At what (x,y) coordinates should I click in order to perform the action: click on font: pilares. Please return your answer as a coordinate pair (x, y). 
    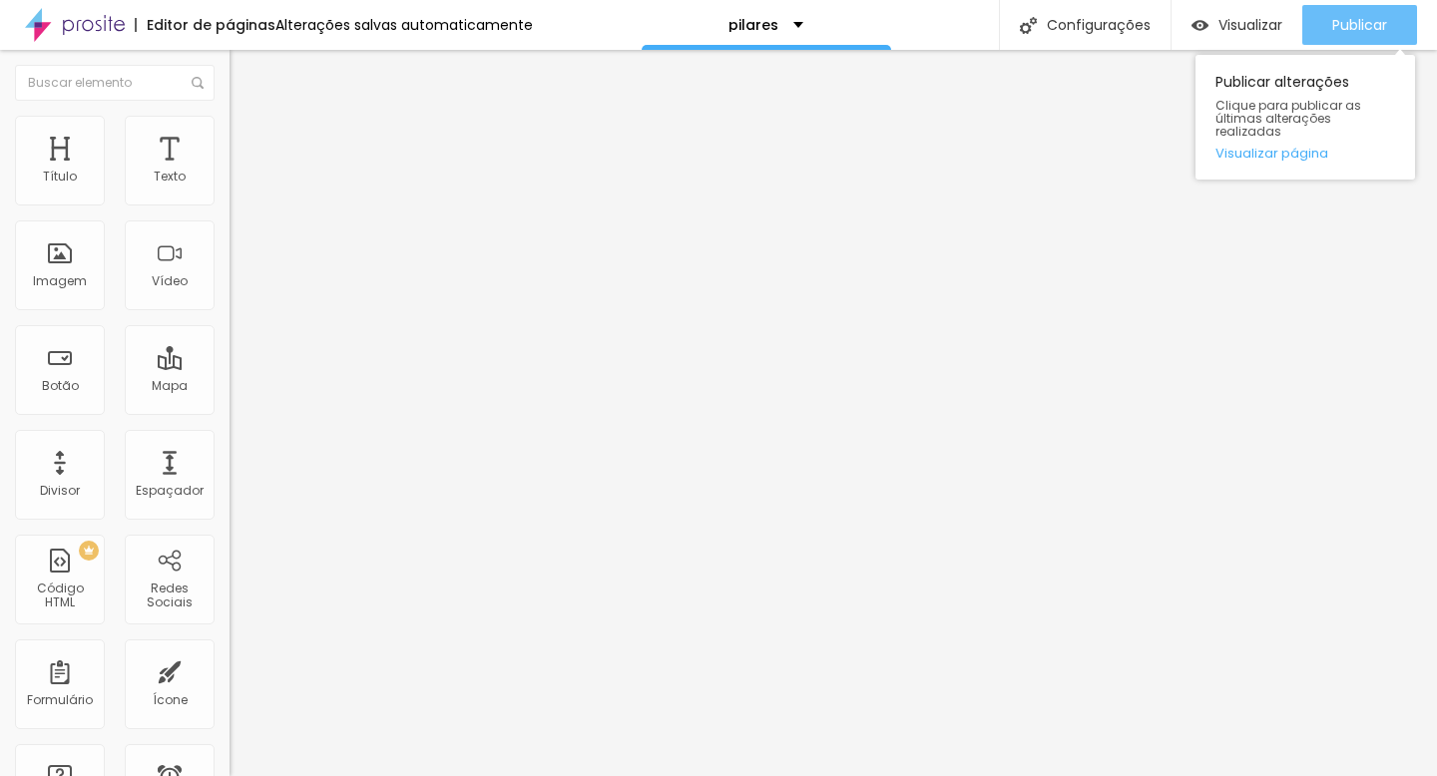
    Looking at the image, I should click on (753, 25).